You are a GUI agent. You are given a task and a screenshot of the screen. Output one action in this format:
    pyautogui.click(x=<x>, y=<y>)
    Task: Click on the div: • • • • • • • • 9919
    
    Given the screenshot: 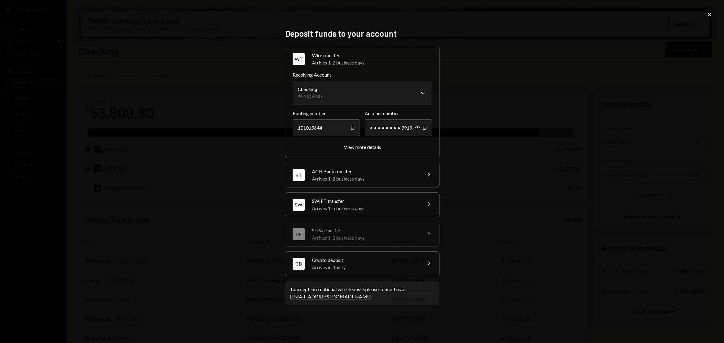 What is the action you would take?
    pyautogui.click(x=398, y=128)
    